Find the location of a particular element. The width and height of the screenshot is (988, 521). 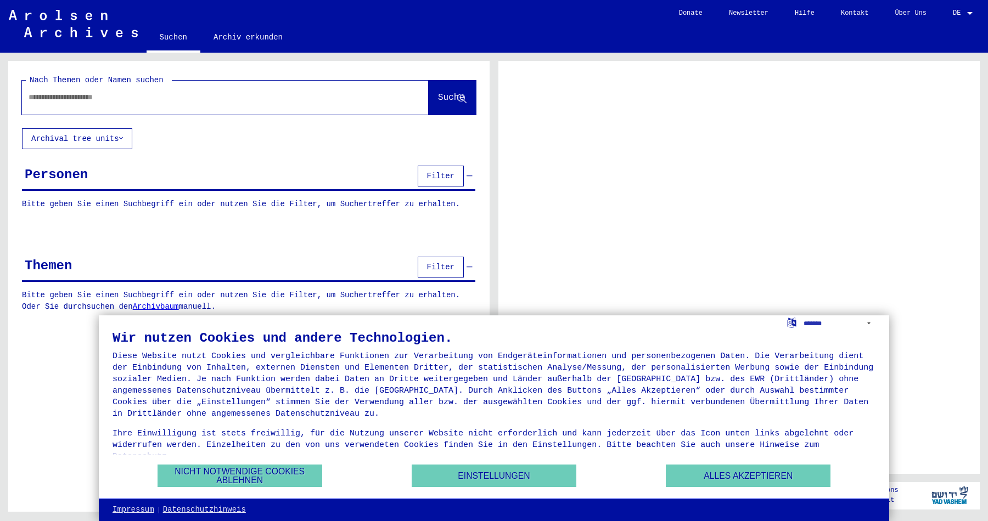

p: Bitte geben Sie einen Suchbegriff ein oder nutzen Sie die Filter, um Suchertreffer zu erhalten. O... is located at coordinates (249, 301).